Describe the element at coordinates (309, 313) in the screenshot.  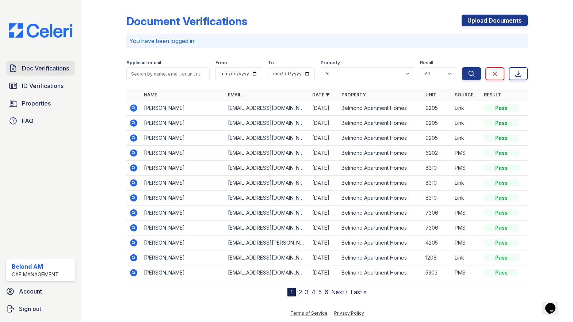
I see `a: Terms of Service` at that location.